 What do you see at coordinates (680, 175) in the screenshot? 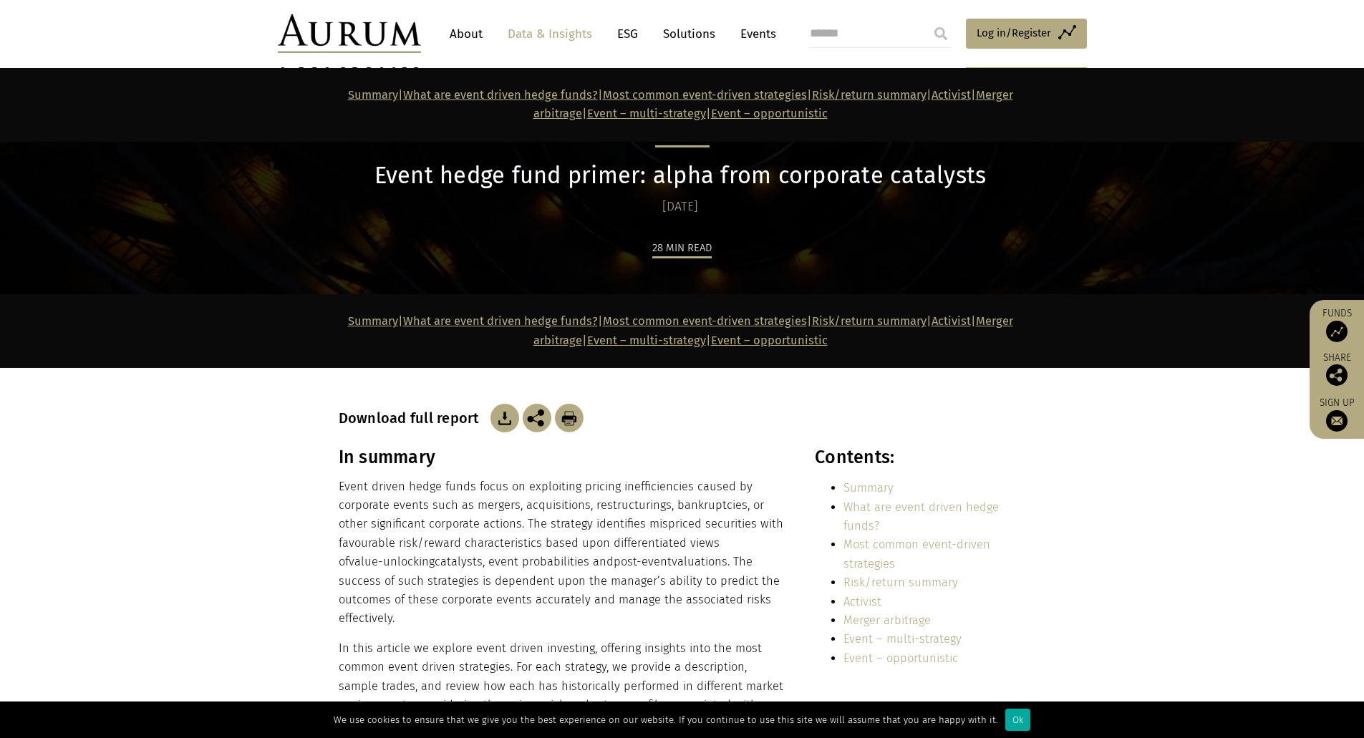
I see `h1: Event hedge fund primer: alpha from corporate catalysts` at bounding box center [680, 175].